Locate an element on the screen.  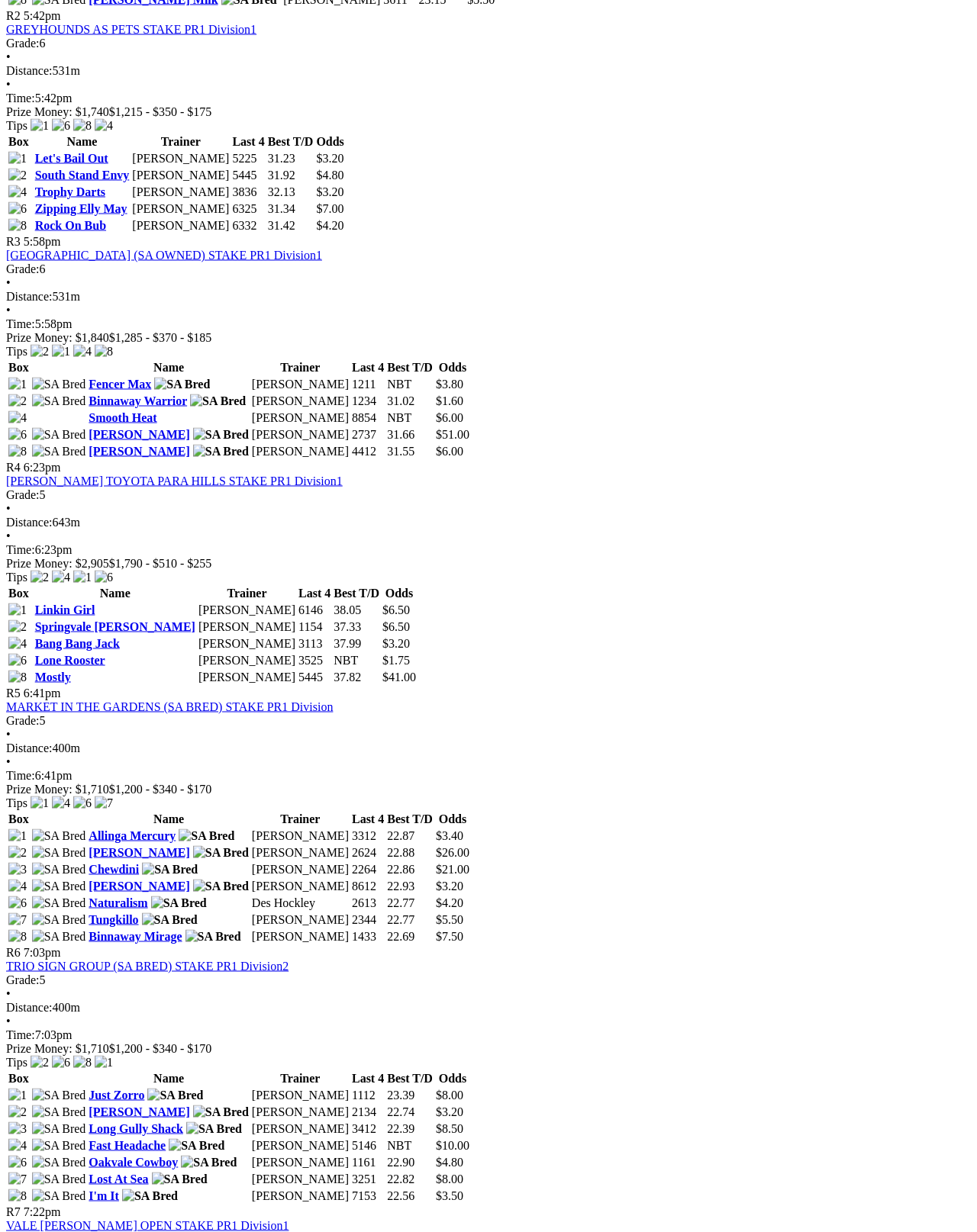
td: 32.13 is located at coordinates (291, 192).